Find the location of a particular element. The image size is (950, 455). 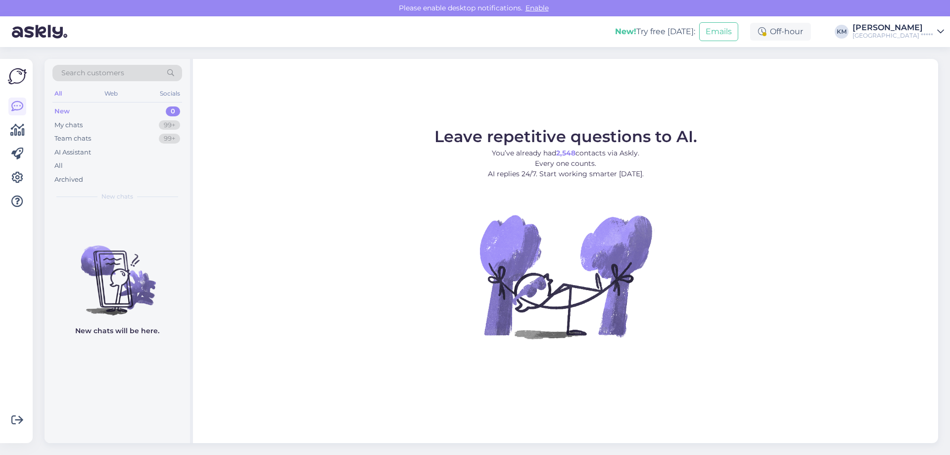

button: Emails is located at coordinates (718, 32).